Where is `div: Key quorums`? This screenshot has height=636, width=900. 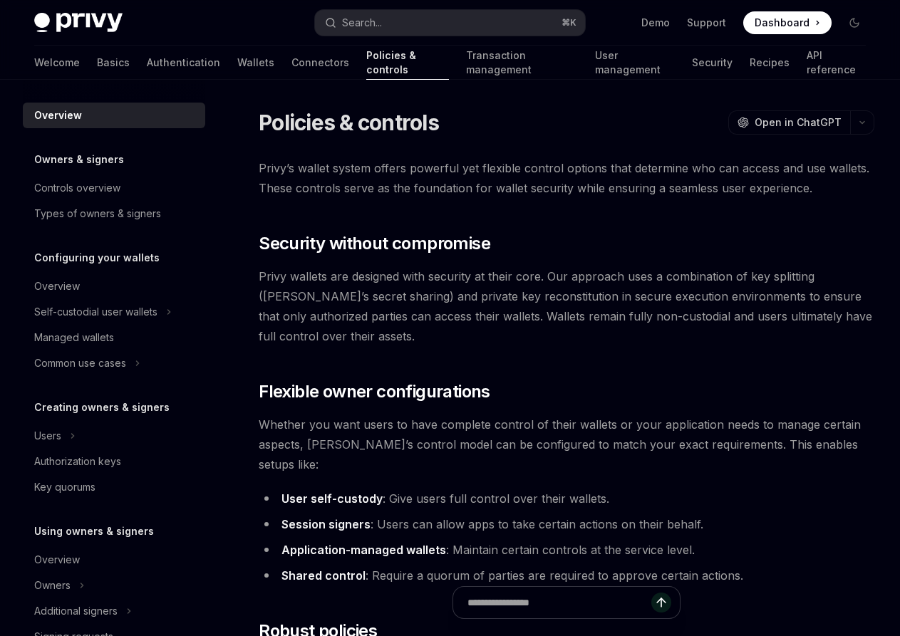
div: Key quorums is located at coordinates (65, 487).